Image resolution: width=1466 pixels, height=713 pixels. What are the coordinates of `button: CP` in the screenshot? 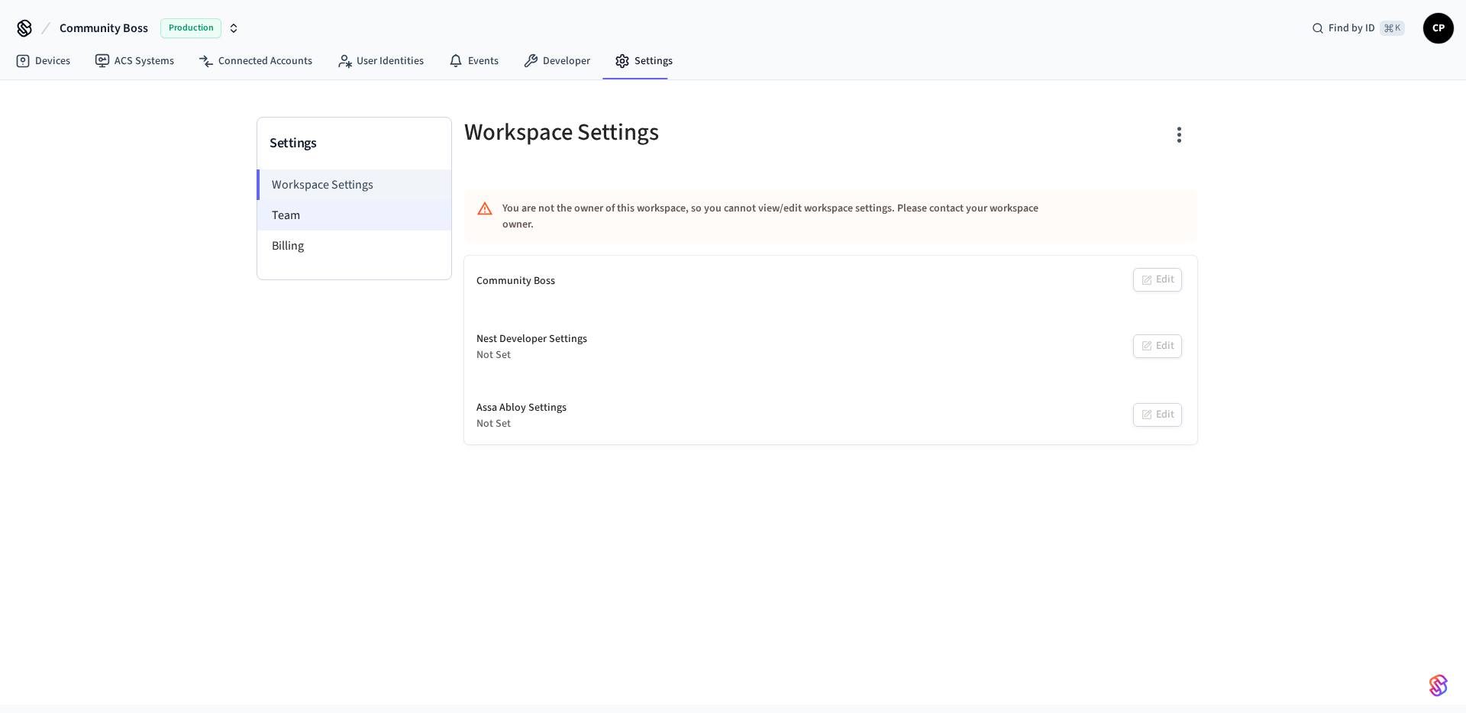 It's located at (1439, 28).